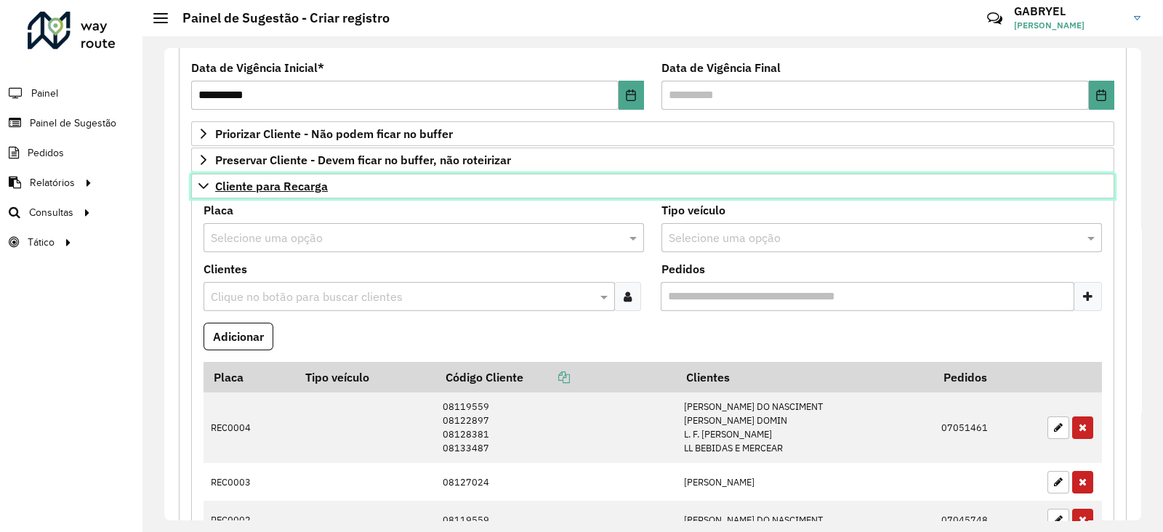 Image resolution: width=1163 pixels, height=532 pixels. What do you see at coordinates (249, 427) in the screenshot?
I see `td: REC0004` at bounding box center [249, 427].